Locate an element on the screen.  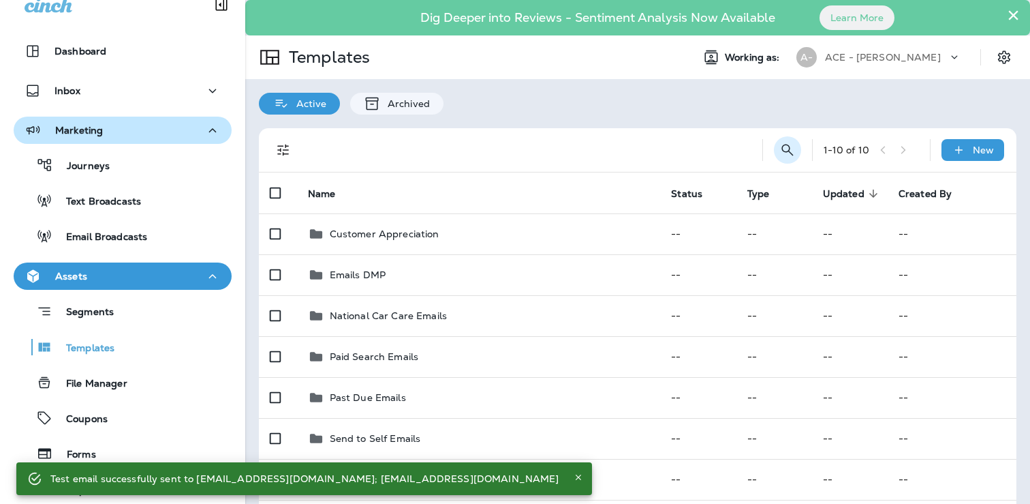
button: Email Broadcasts is located at coordinates (123, 236).